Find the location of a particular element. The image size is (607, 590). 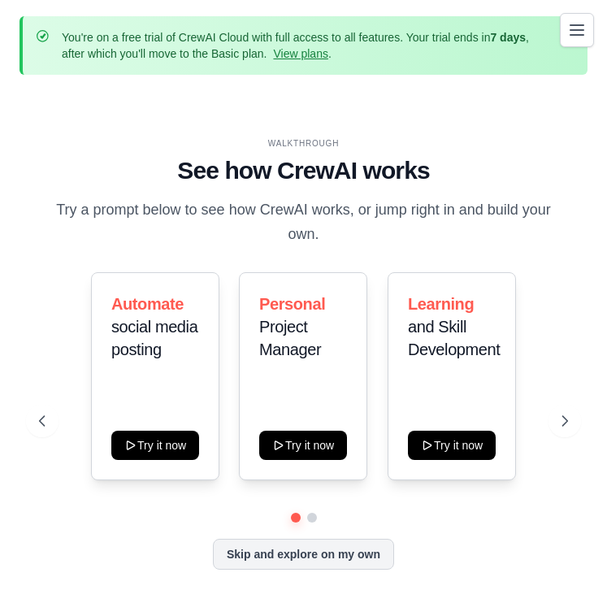

span: Personal is located at coordinates (292, 304).